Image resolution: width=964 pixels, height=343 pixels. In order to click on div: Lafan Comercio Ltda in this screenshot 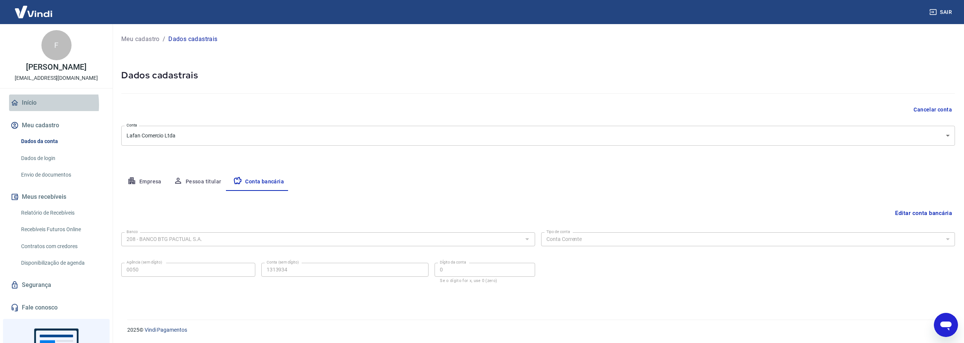, I will do `click(538, 136)`.